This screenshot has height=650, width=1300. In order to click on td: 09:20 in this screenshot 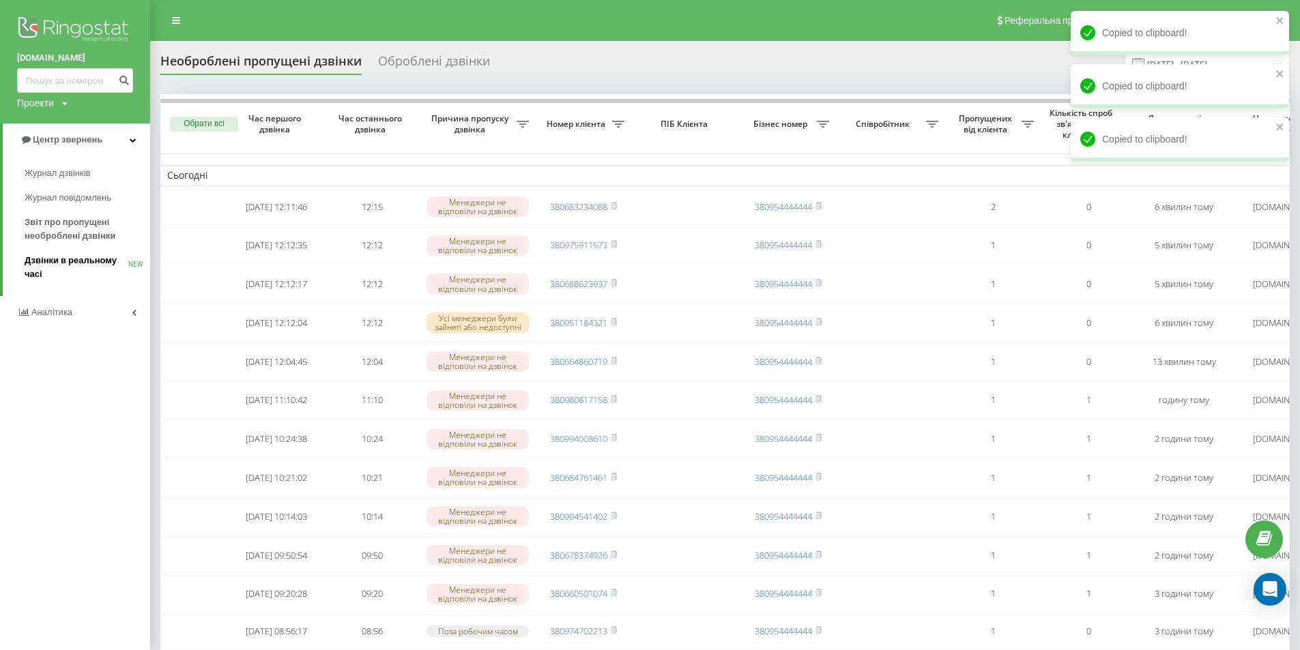, I will do `click(372, 594)`.